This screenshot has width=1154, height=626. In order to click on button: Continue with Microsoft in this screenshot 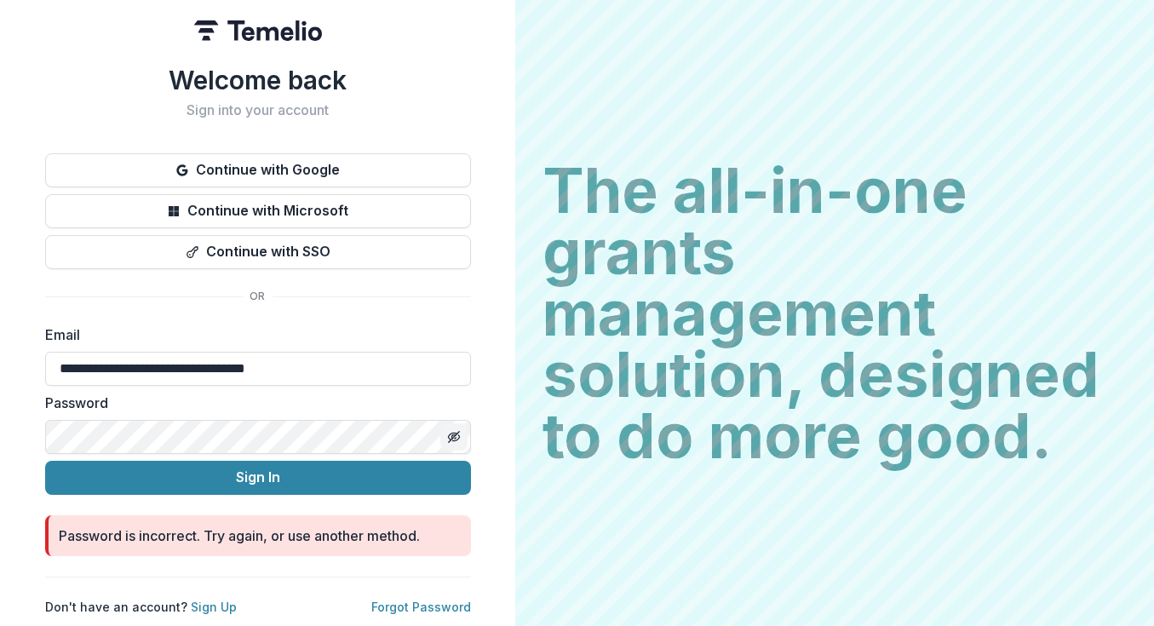, I will do `click(258, 211)`.